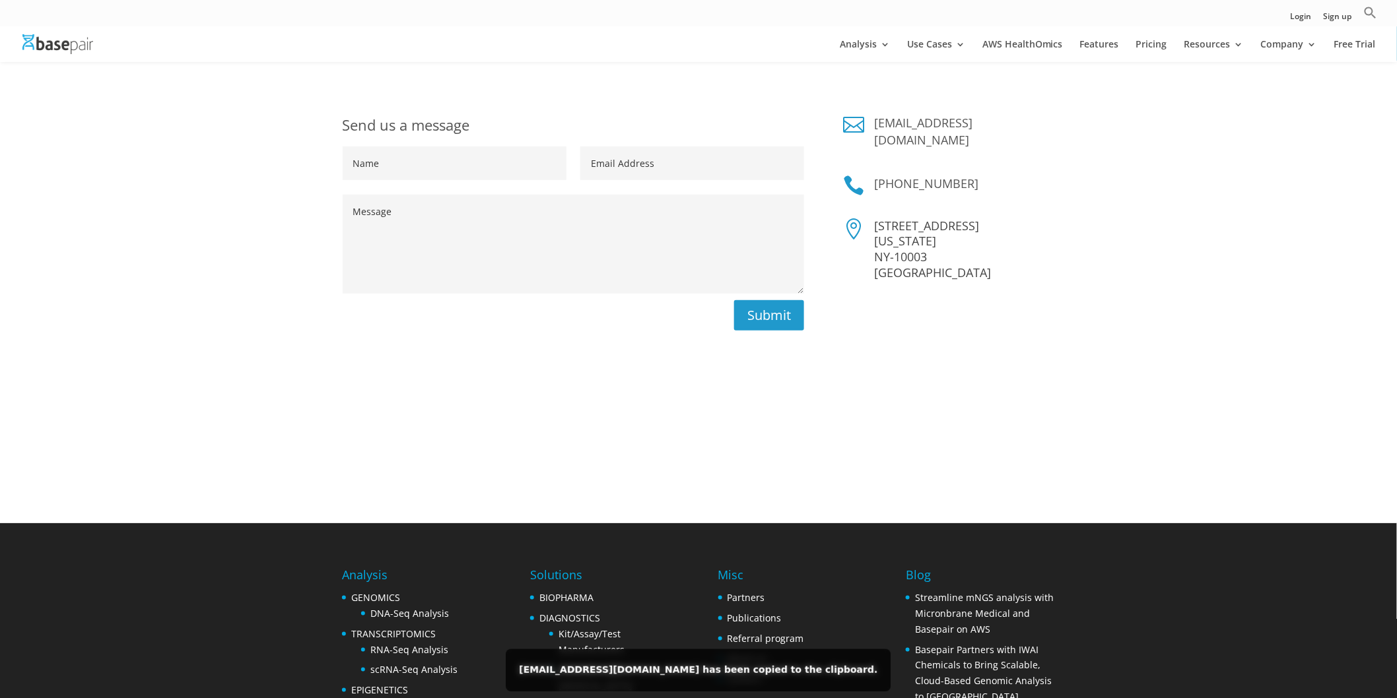 This screenshot has width=1397, height=698. What do you see at coordinates (570, 618) in the screenshot?
I see `a: DIAGNOSTICS` at bounding box center [570, 618].